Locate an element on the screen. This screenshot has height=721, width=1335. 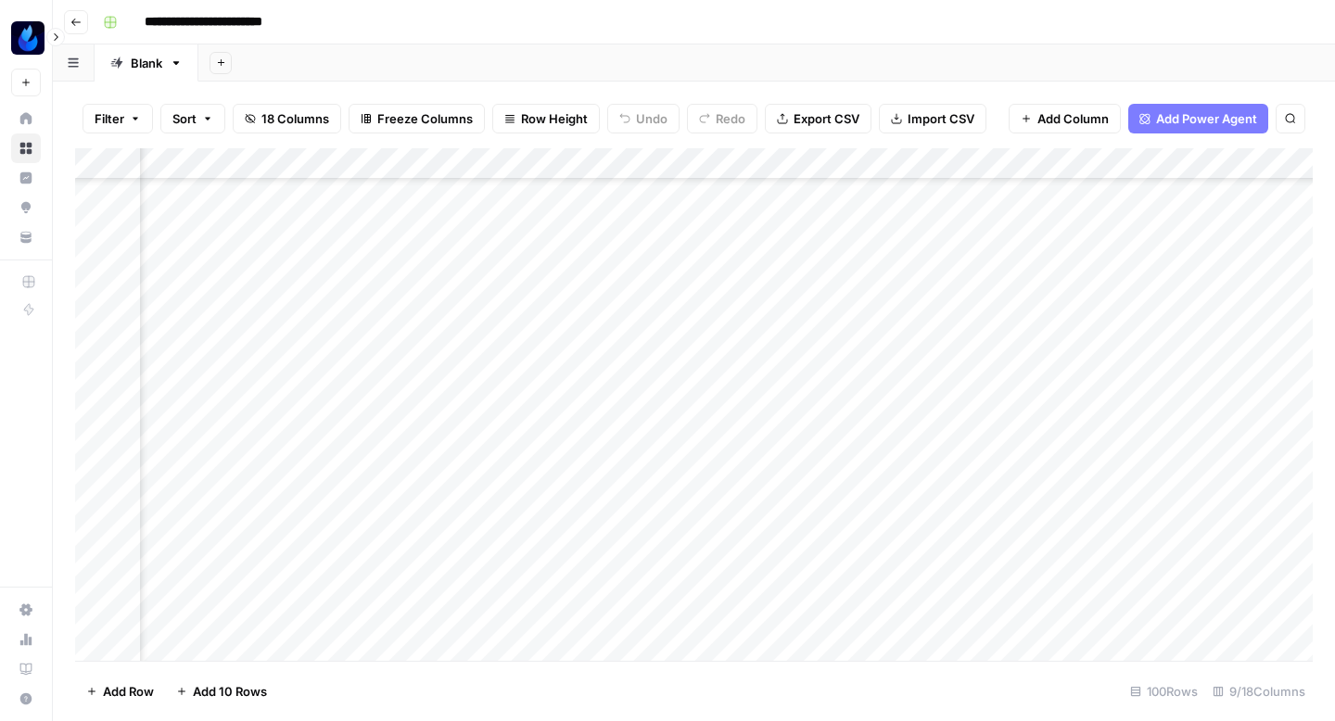
button: Add Row is located at coordinates (120, 692).